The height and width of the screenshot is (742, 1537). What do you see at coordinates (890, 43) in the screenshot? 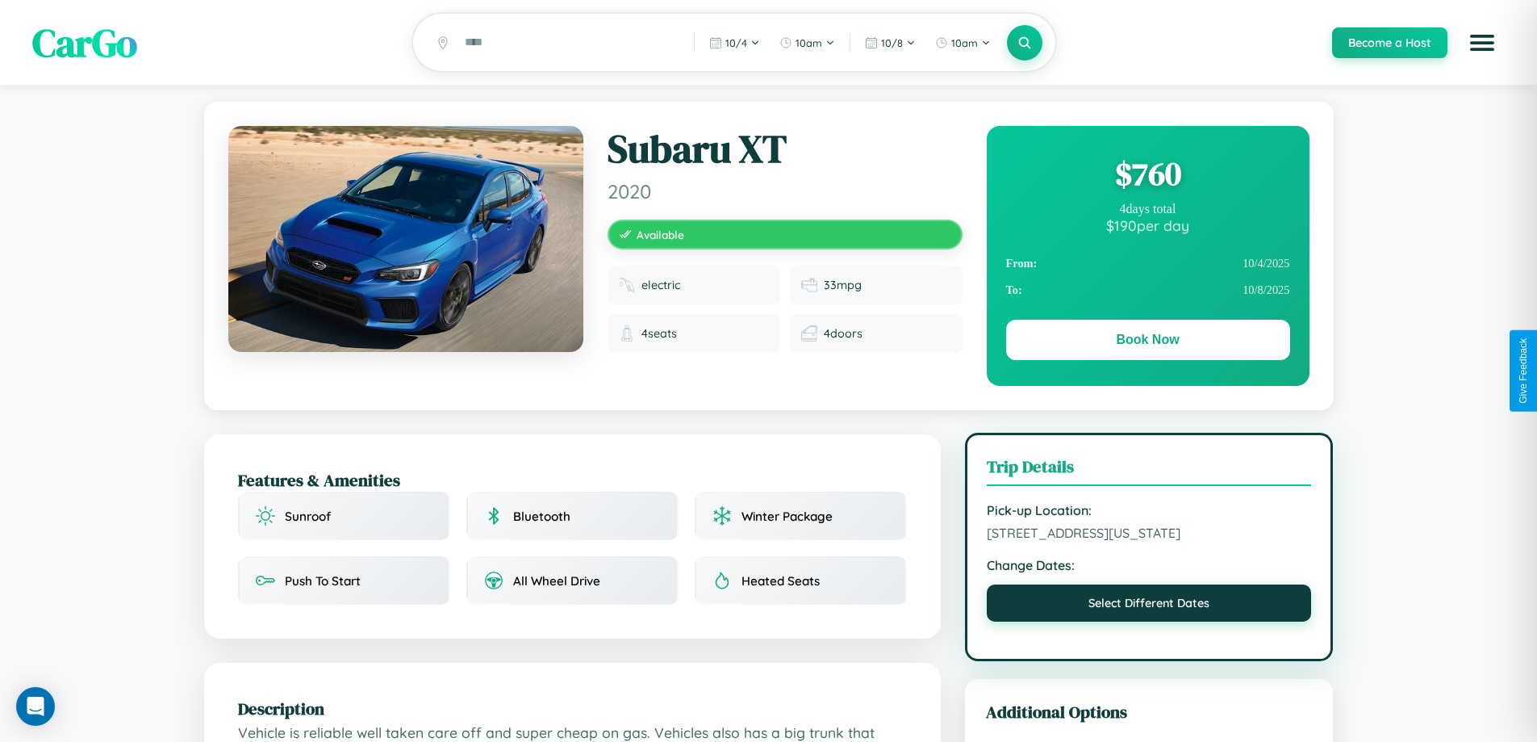
I see `button: 10/8` at bounding box center [890, 43].